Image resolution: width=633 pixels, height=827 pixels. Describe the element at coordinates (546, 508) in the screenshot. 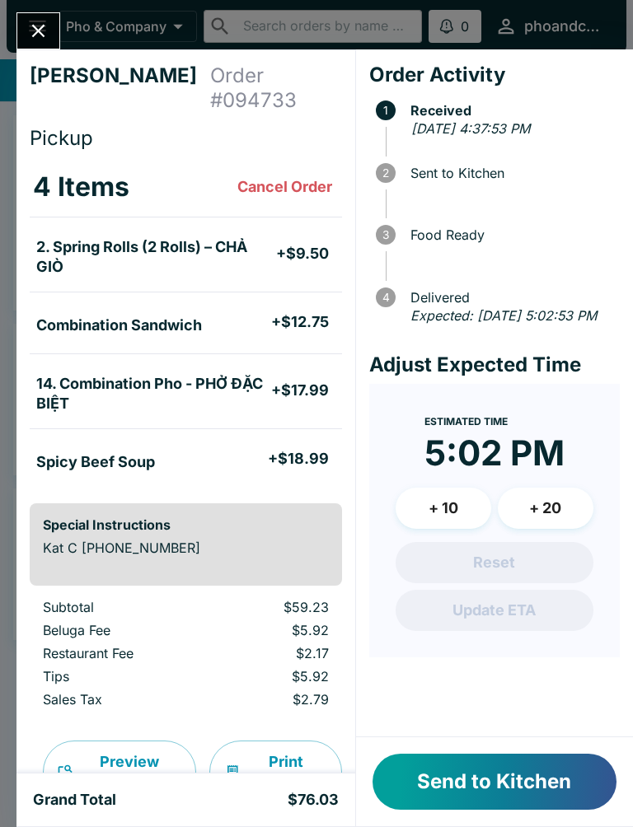

I see `button: + 20` at that location.